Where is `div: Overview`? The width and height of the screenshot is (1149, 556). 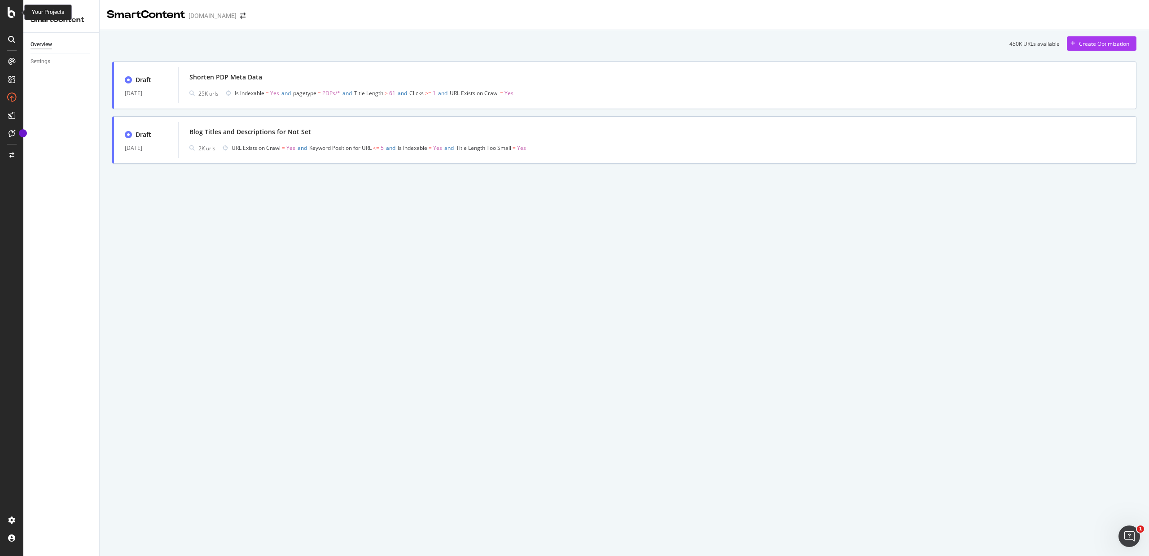 div: Overview is located at coordinates (41, 44).